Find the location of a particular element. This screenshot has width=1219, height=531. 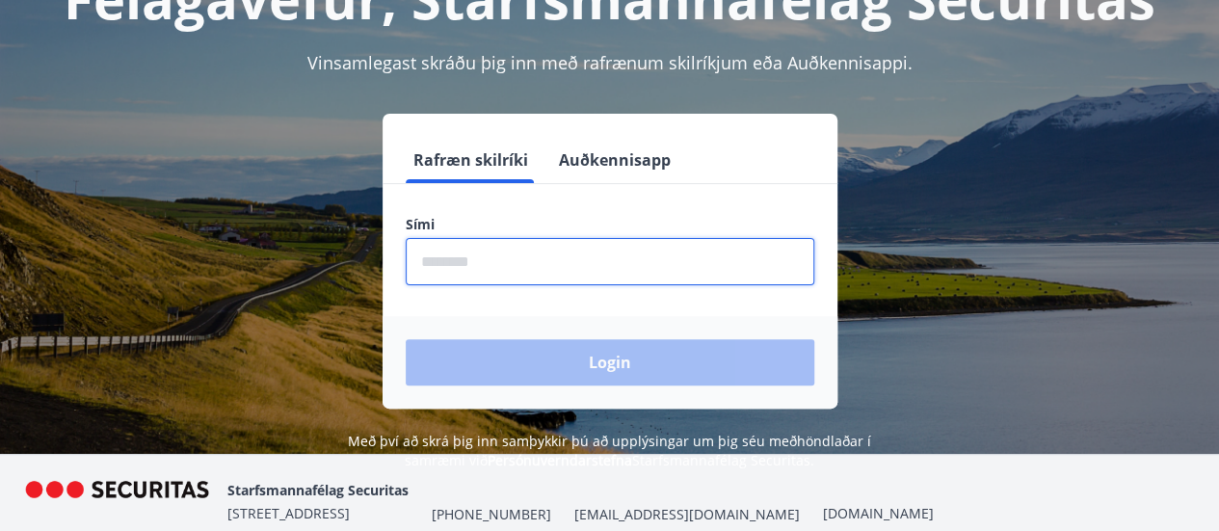

img: BJoTIDU28Xazsp1UGbqVz8mQ4XuFjXGM1gUNGGKd.png is located at coordinates (117, 501).